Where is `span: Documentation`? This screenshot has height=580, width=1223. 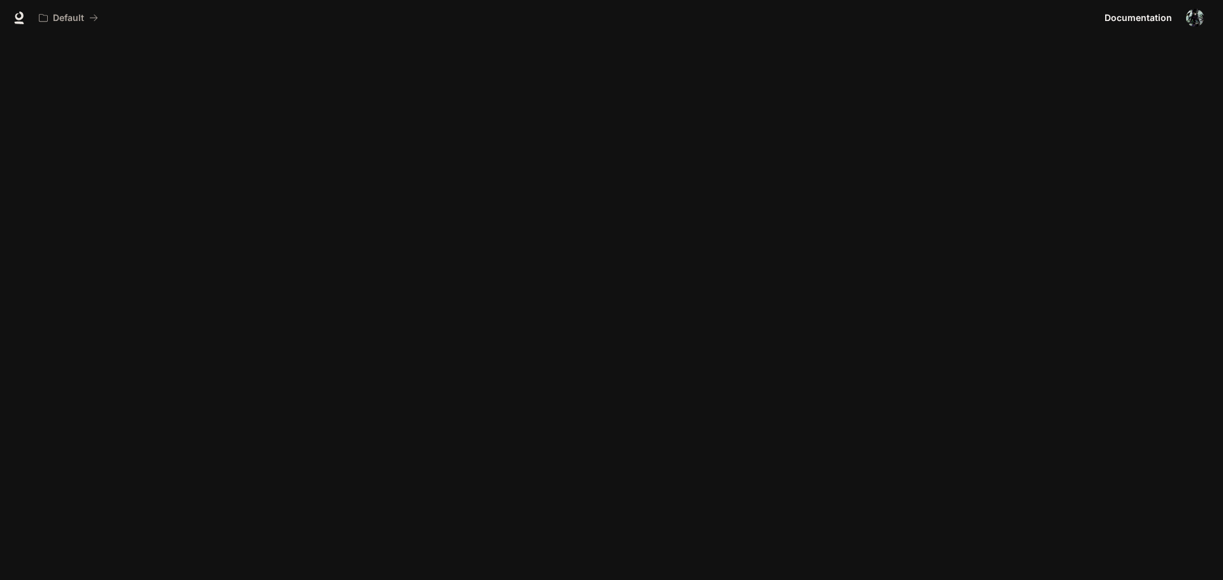
span: Documentation is located at coordinates (1139, 18).